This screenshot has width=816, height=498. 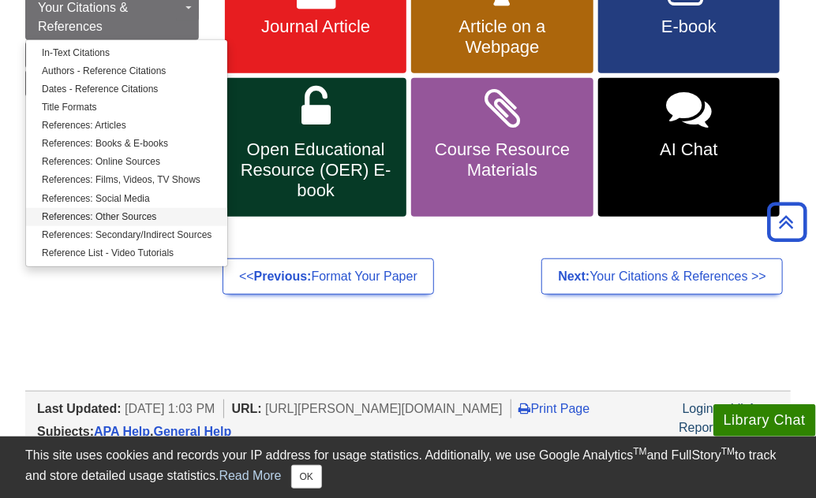 What do you see at coordinates (315, 147) in the screenshot?
I see `a: Open Educational Resource (OER) E-book` at bounding box center [315, 147].